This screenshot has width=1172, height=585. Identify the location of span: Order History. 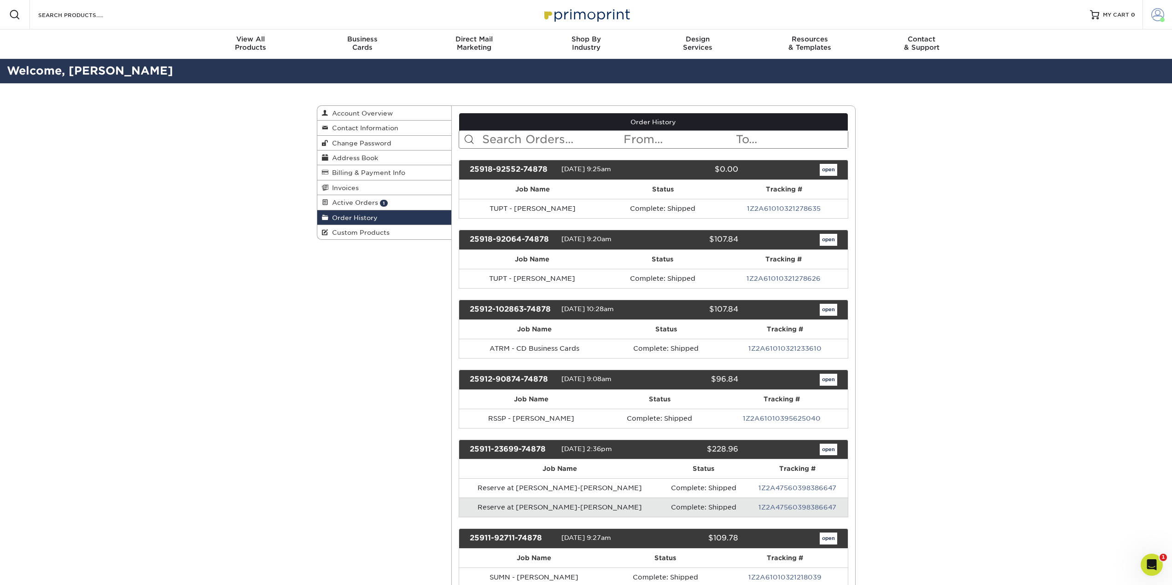
(353, 218).